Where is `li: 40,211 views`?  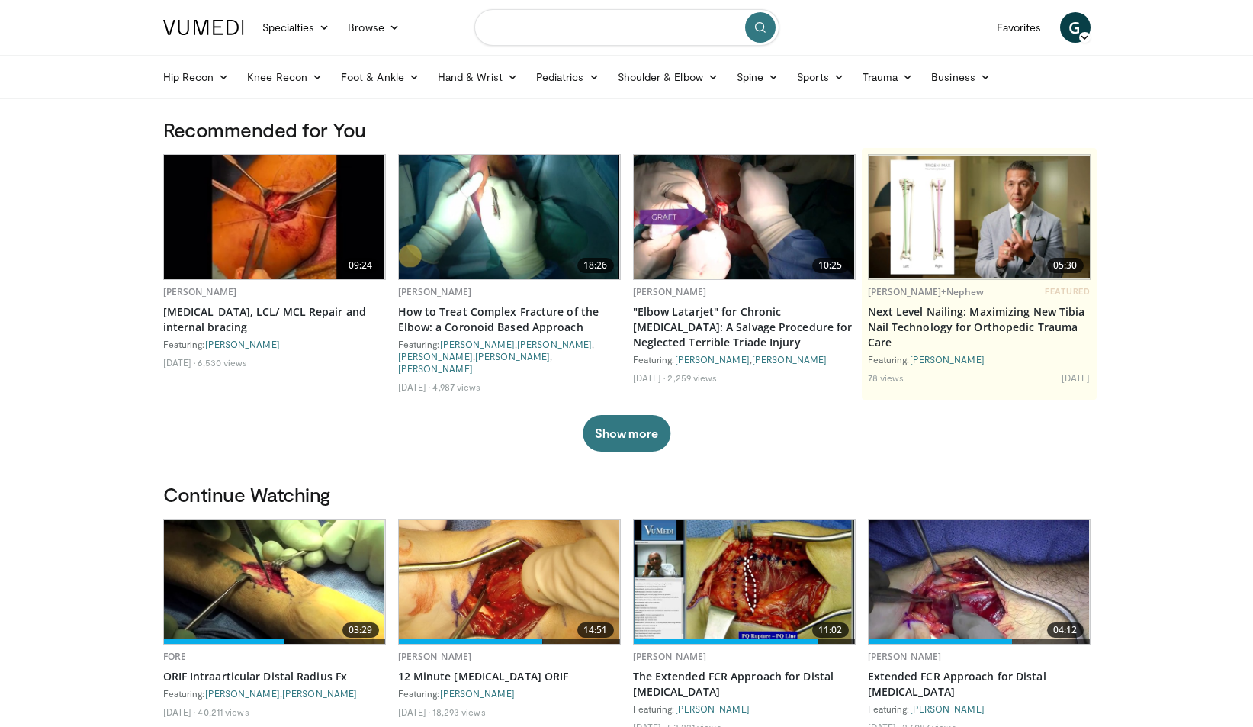 li: 40,211 views is located at coordinates (223, 712).